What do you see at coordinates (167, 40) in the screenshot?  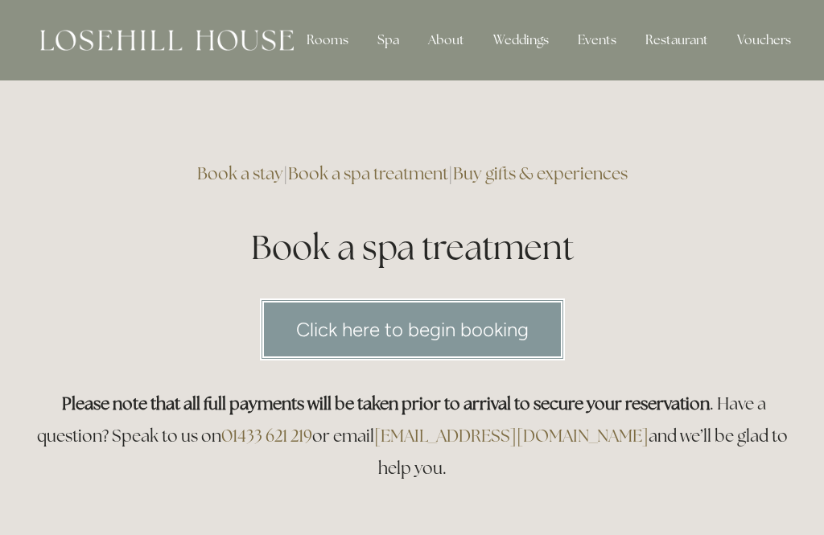 I see `img: Losehill House` at bounding box center [167, 40].